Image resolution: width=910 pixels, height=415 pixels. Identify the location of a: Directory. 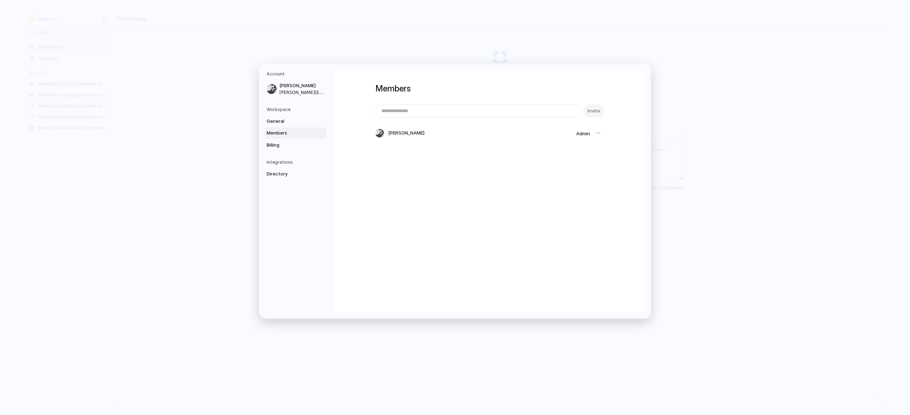
(295, 174).